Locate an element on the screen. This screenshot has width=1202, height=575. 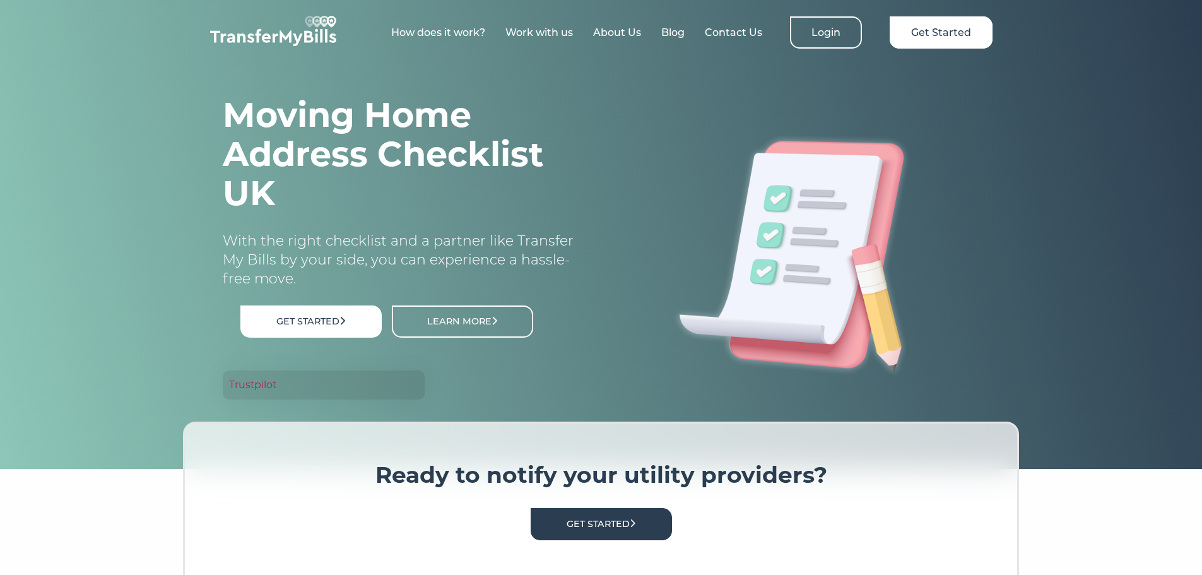
a: About Us is located at coordinates (617, 32).